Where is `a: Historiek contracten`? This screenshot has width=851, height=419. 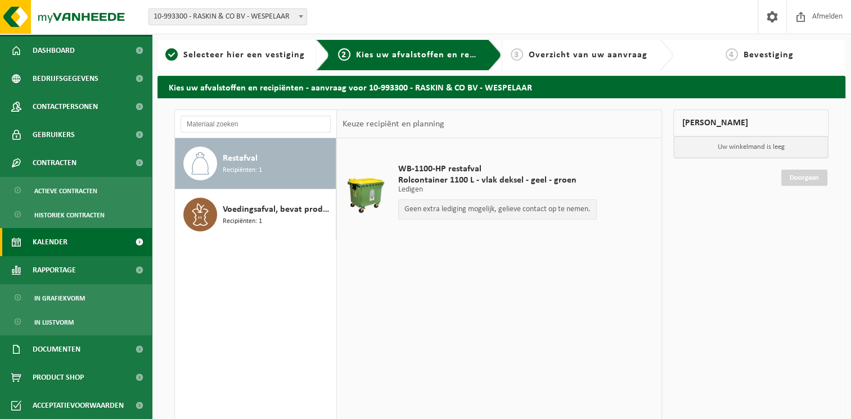
a: Historiek contracten is located at coordinates (76, 215).